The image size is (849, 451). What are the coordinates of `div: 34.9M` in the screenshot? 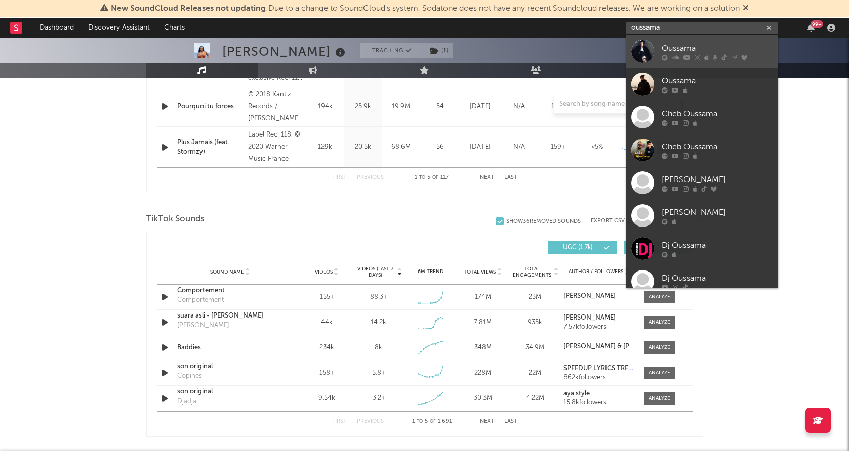 It's located at (534, 348).